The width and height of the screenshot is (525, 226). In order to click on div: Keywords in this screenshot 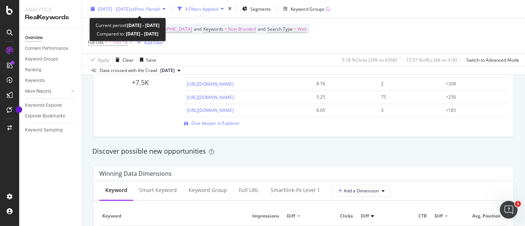, I will do `click(35, 81)`.